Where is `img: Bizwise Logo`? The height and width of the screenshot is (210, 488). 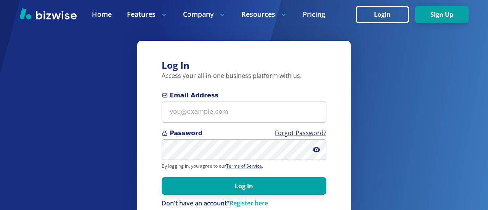
img: Bizwise Logo is located at coordinates (48, 14).